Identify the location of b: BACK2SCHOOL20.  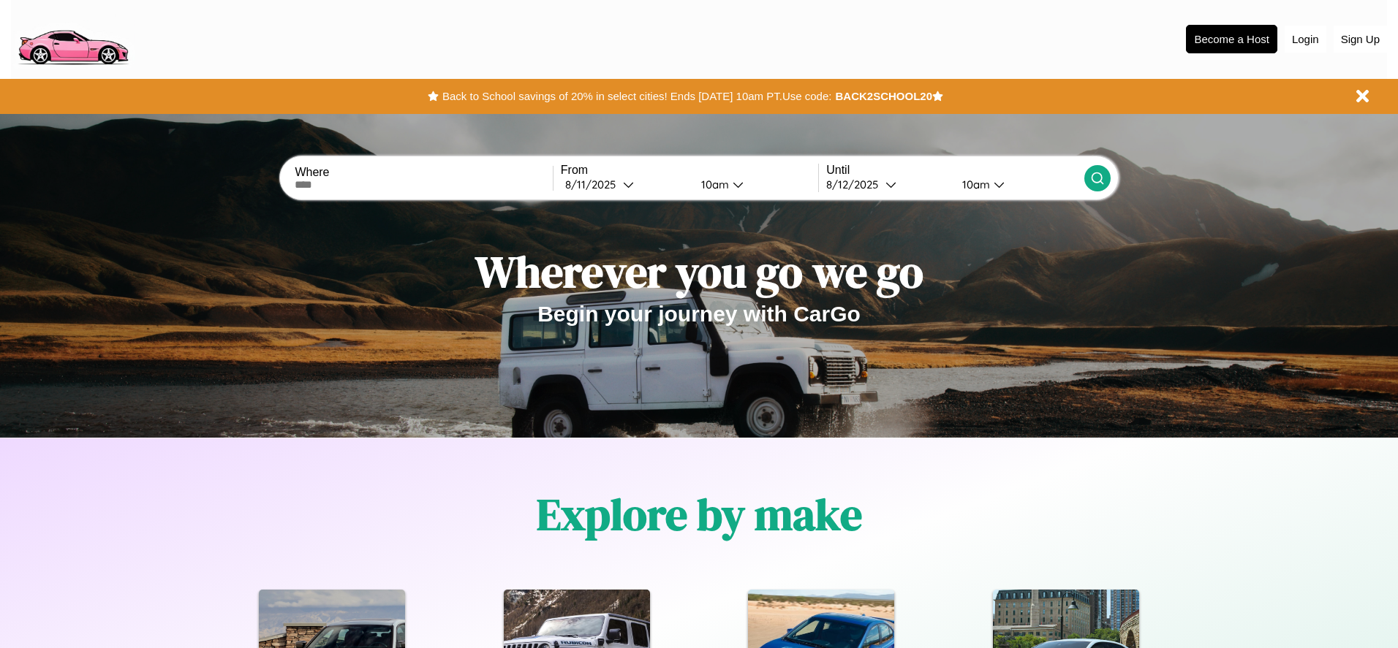
(883, 96).